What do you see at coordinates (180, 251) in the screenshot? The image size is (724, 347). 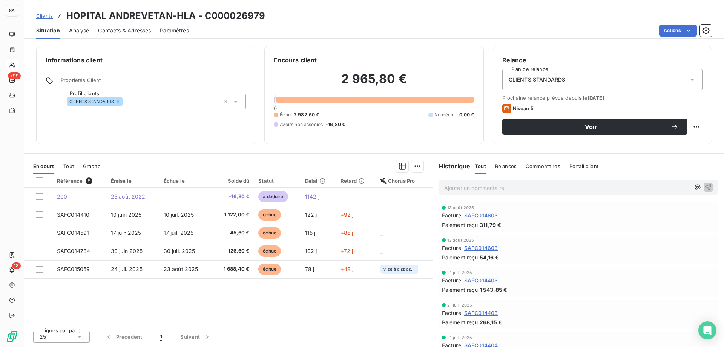 I see `span: 30 juil. 2025` at bounding box center [180, 251].